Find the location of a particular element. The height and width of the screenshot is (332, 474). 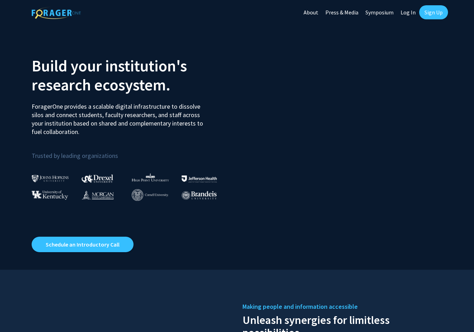

img: Cornell University is located at coordinates (150, 195).